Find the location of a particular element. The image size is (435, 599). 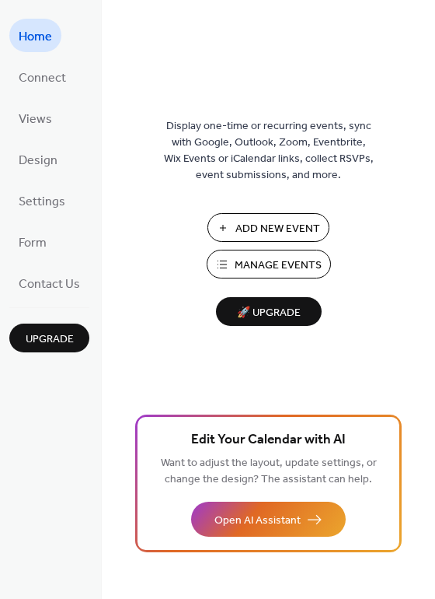

span: Contact Us is located at coordinates (49, 284).